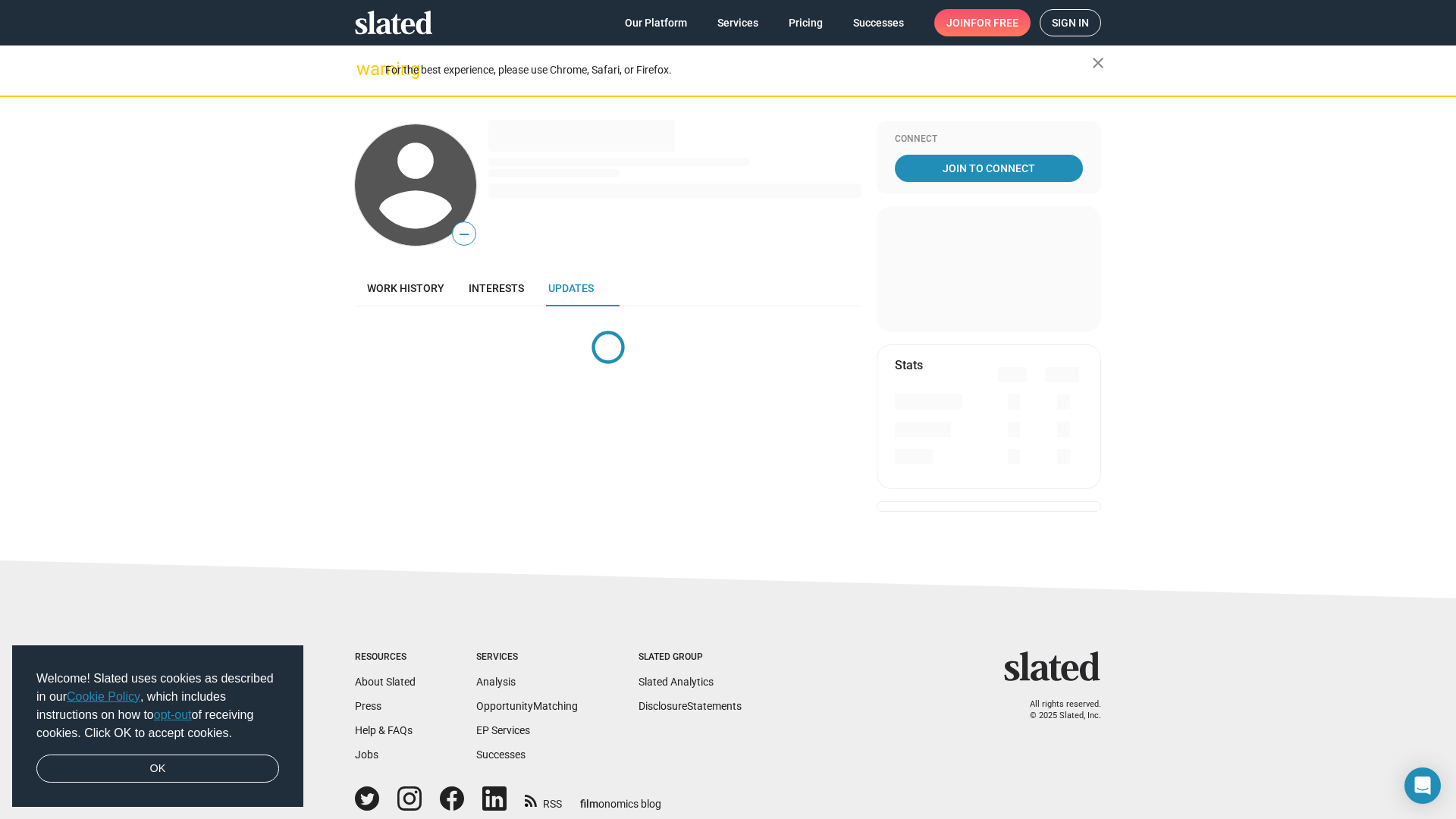 The width and height of the screenshot is (1456, 819). I want to click on a: Services, so click(738, 23).